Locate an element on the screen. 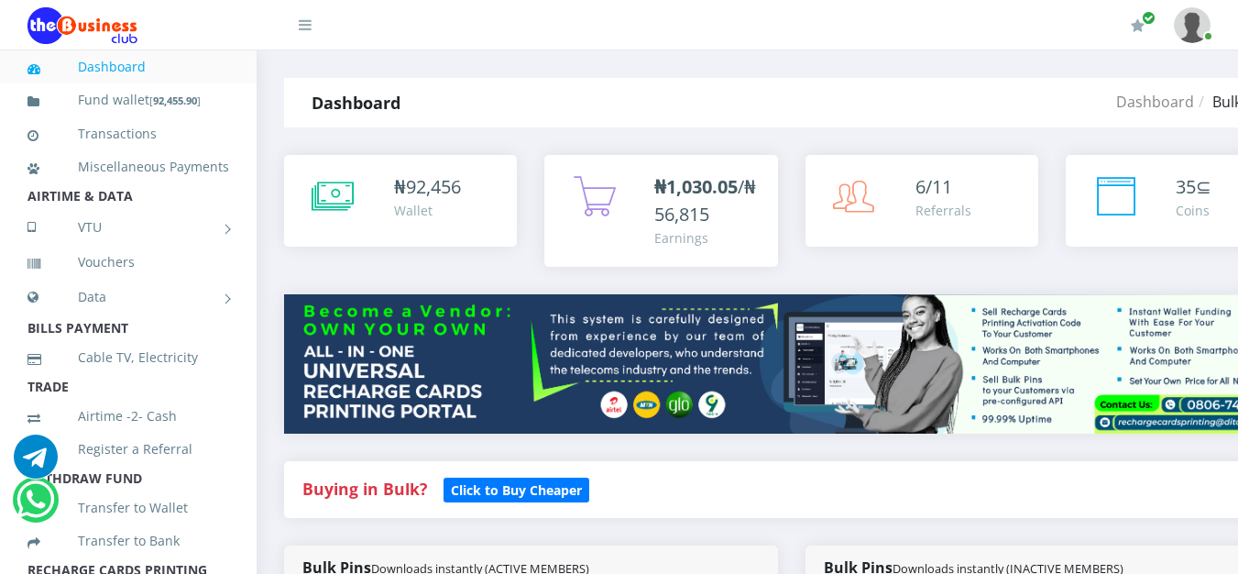  a: VTU is located at coordinates (128, 227).